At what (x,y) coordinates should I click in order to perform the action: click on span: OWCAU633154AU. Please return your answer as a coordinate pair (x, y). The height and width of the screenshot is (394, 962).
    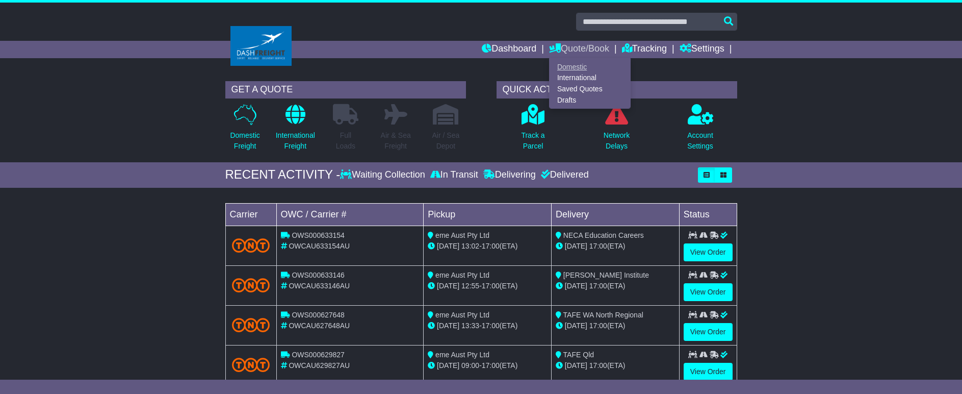
    Looking at the image, I should click on (319, 246).